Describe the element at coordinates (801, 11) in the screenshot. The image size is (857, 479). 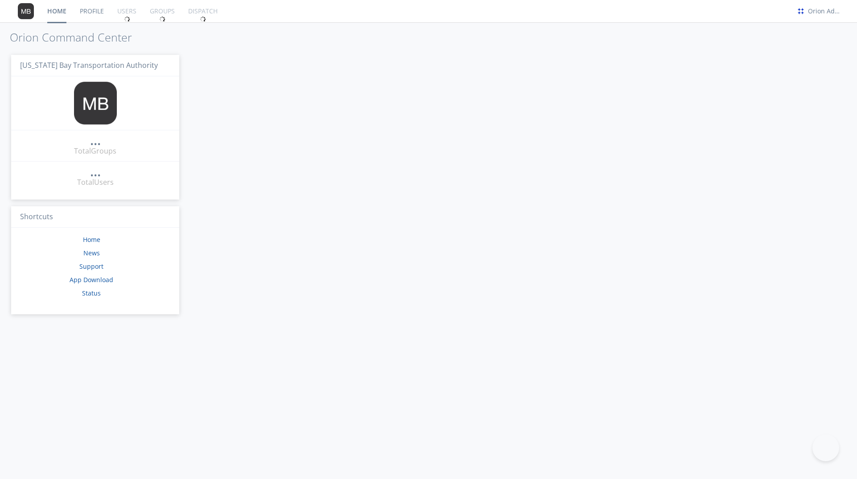
I see `img: bb273bc148dd44e2aefd13aed3d2c790` at that location.